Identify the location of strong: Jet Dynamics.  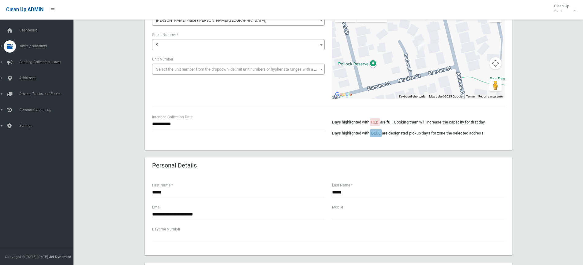
(60, 257).